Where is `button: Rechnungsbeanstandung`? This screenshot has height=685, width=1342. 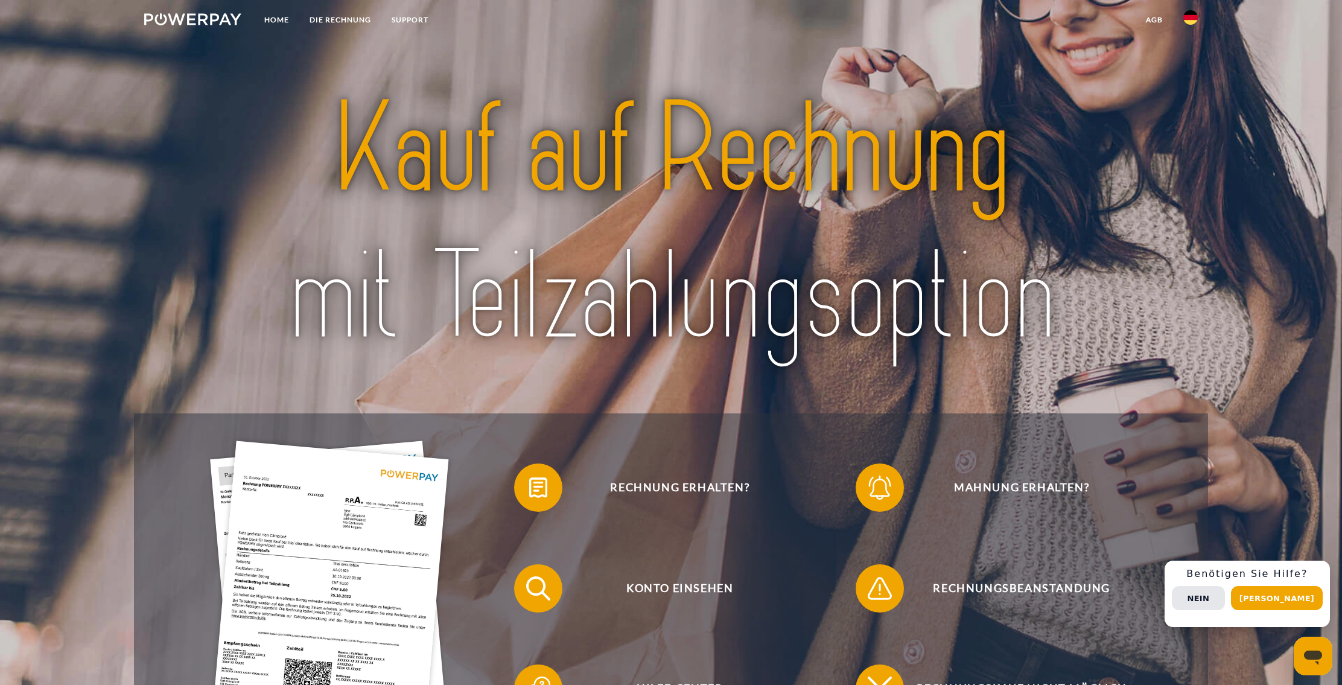
button: Rechnungsbeanstandung is located at coordinates (1013, 588).